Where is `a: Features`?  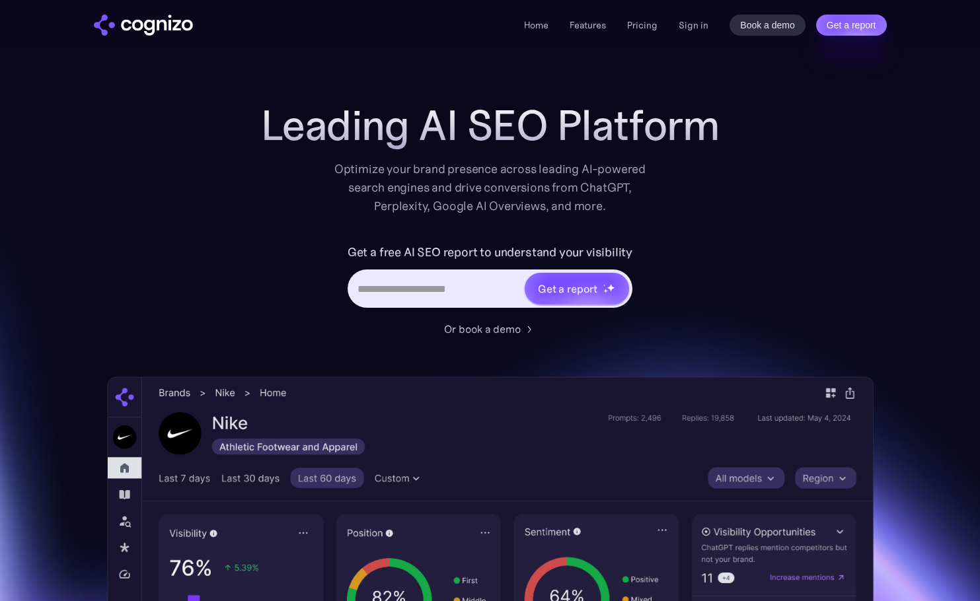
a: Features is located at coordinates (588, 25).